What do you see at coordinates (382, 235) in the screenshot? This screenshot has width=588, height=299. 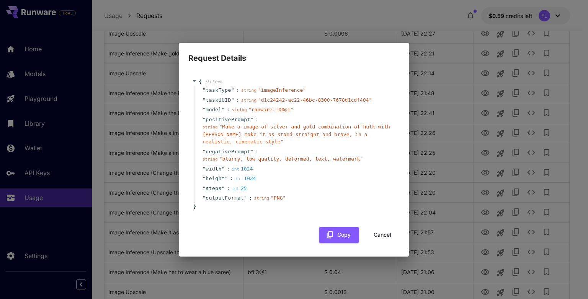 I see `button: Cancel` at bounding box center [382, 235].